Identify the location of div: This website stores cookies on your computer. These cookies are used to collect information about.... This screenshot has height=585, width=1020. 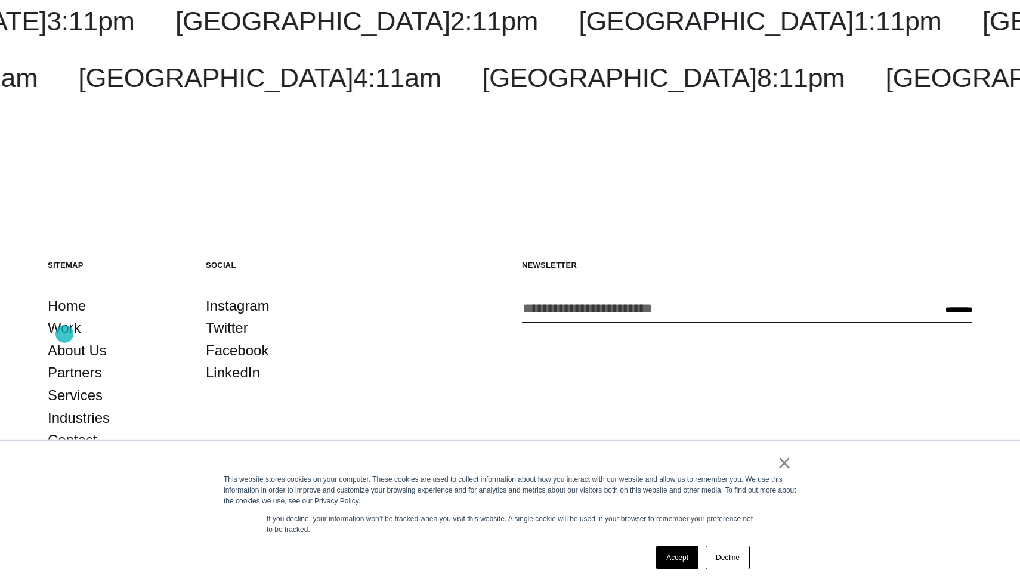
(510, 490).